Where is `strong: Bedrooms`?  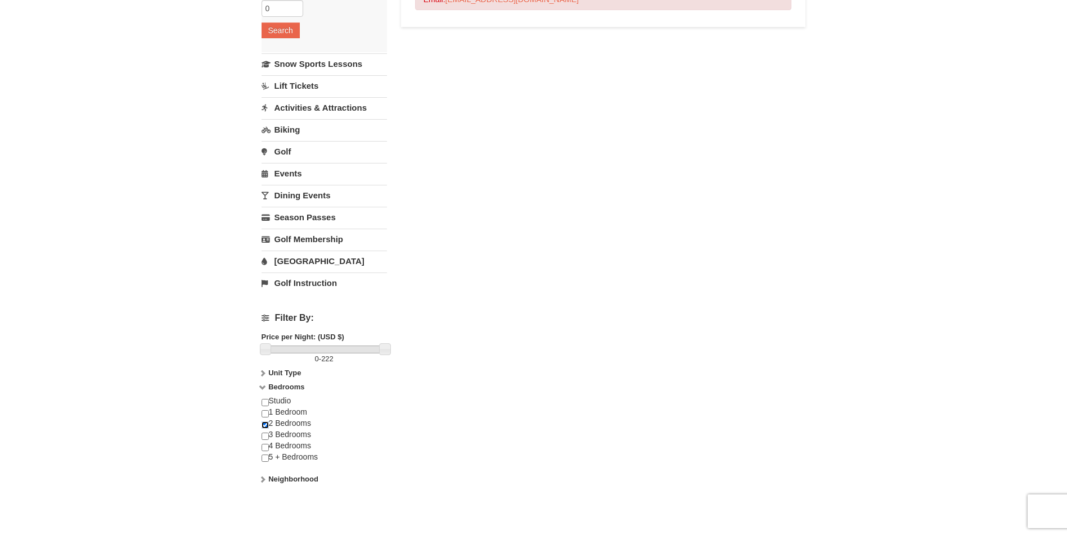
strong: Bedrooms is located at coordinates (286, 387).